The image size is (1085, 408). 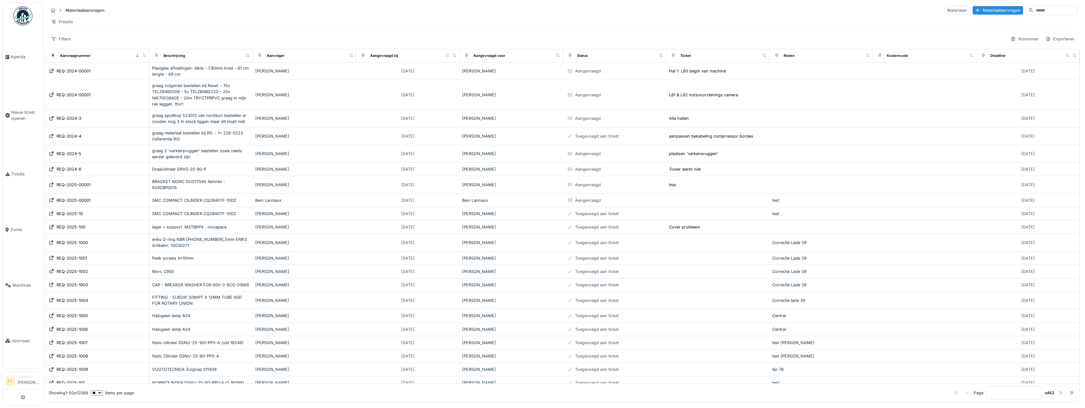 What do you see at coordinates (72, 271) in the screenshot?
I see `div: REQ-2025-1002` at bounding box center [72, 271].